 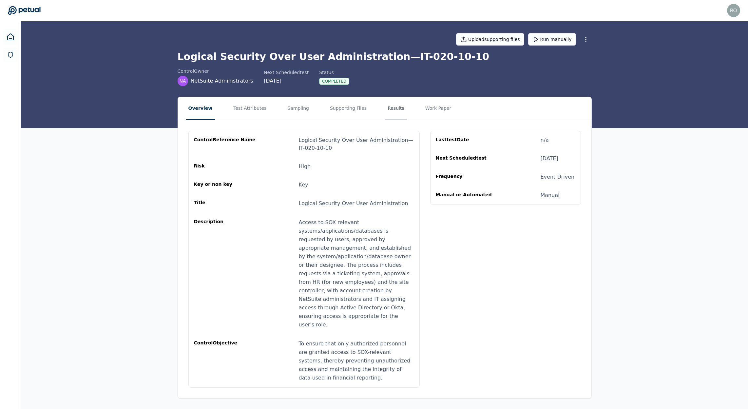 I want to click on span: NetSuite Administrators, so click(x=222, y=81).